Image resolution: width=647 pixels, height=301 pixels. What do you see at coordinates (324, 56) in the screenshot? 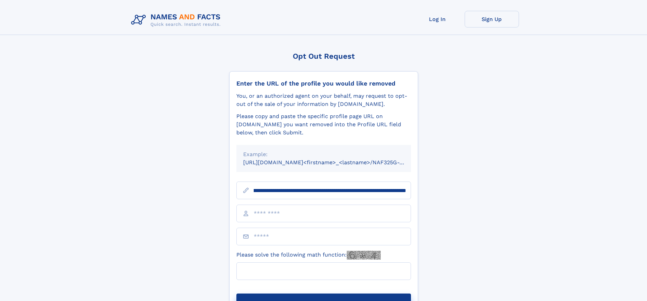
I see `div: Opt Out Request` at bounding box center [324, 56].